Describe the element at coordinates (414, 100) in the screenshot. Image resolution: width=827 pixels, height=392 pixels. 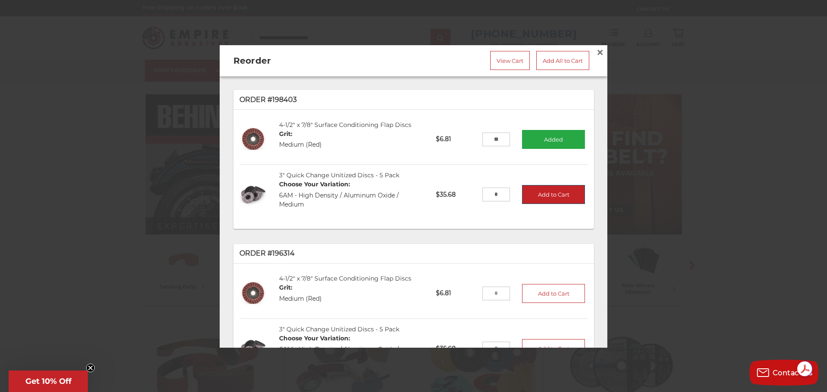
I see `p: Order #198403` at that location.